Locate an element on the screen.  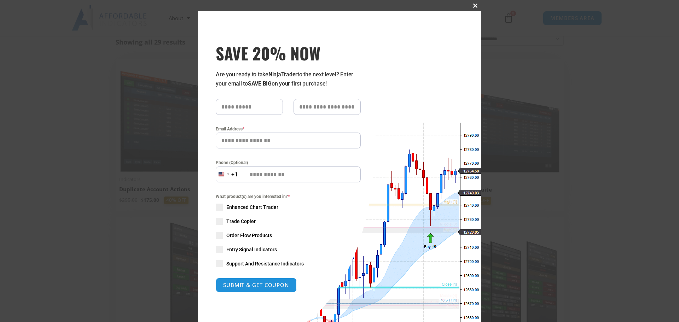
div: +1 is located at coordinates (235, 175).